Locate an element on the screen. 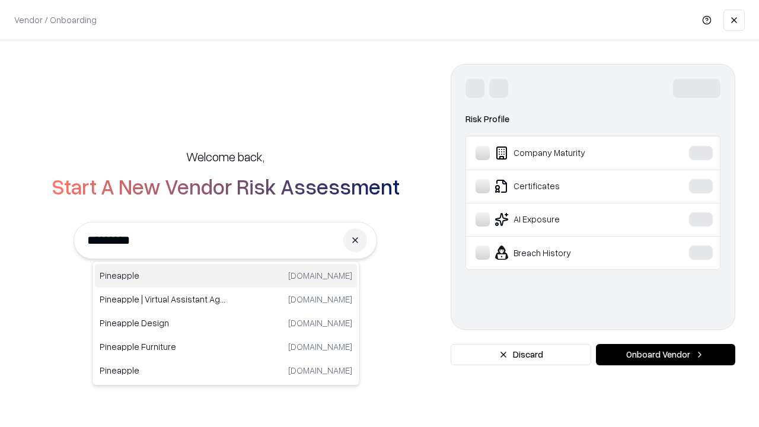  h5: Welcome back, is located at coordinates (225, 156).